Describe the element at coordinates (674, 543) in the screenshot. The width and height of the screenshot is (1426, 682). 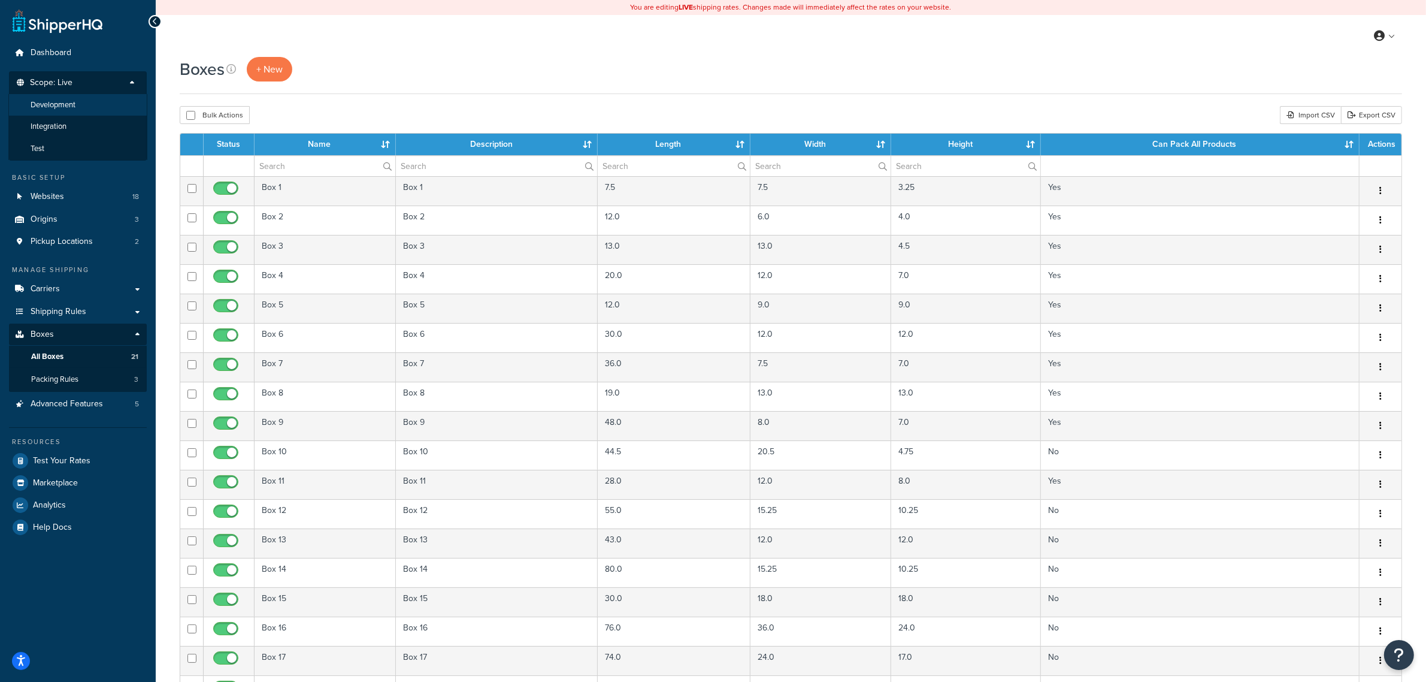
I see `td: 43.0` at that location.